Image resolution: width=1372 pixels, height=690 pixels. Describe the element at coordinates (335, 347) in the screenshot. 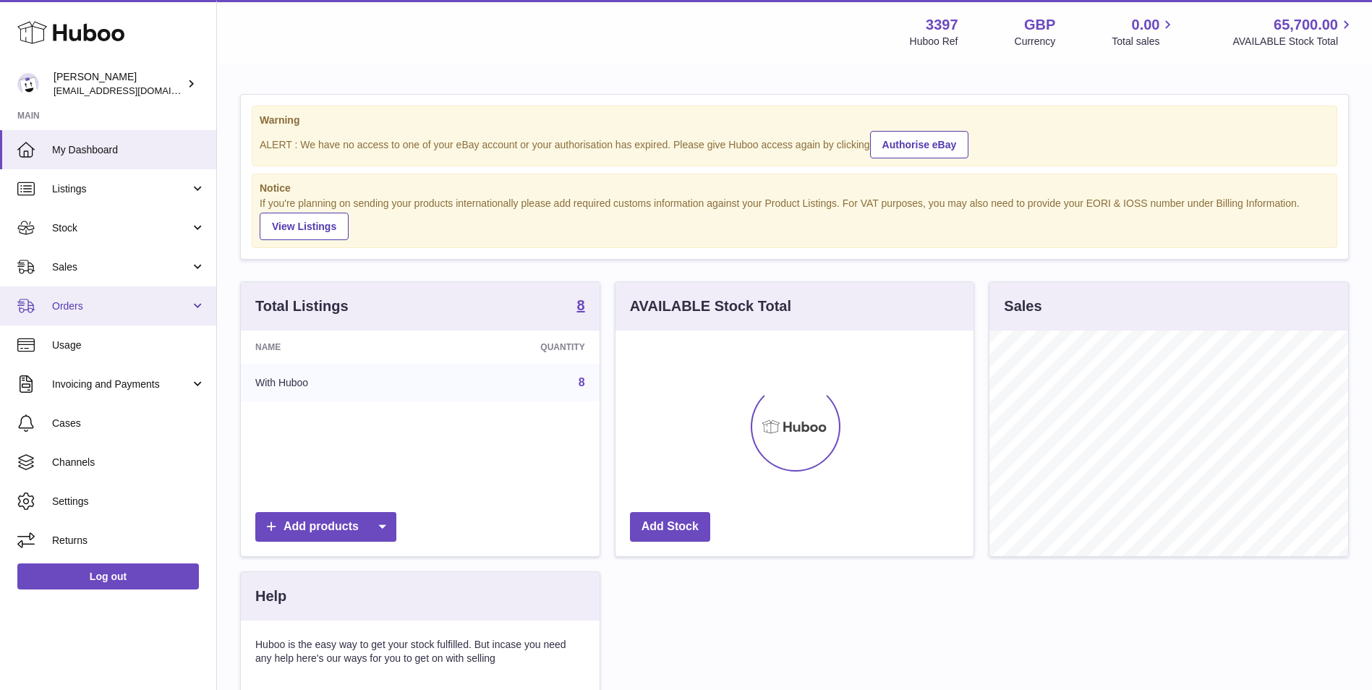

I see `th: Name` at that location.